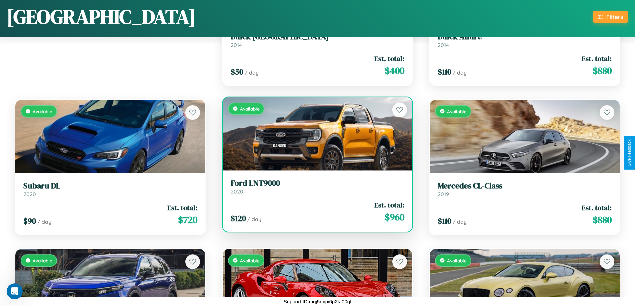  I want to click on h3: Mercedes CL-Class, so click(525, 186).